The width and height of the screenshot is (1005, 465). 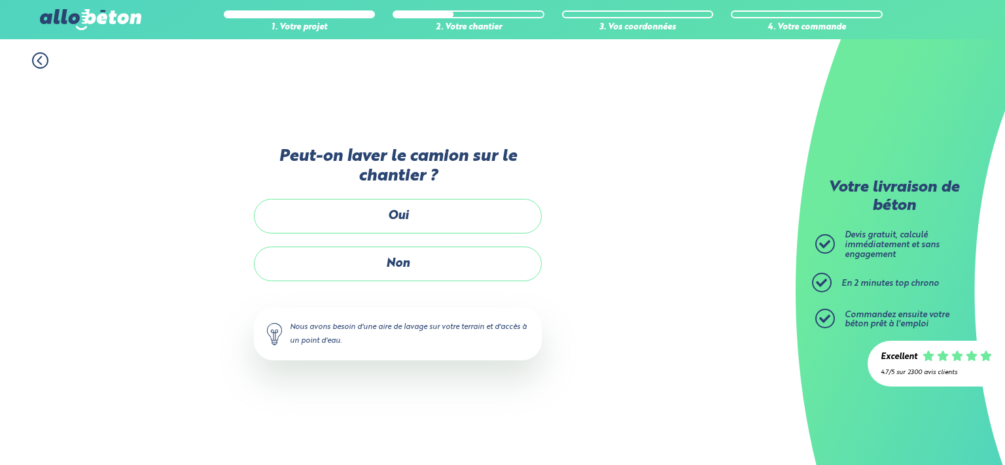 What do you see at coordinates (300, 27) in the screenshot?
I see `div: 1. Votre projet` at bounding box center [300, 27].